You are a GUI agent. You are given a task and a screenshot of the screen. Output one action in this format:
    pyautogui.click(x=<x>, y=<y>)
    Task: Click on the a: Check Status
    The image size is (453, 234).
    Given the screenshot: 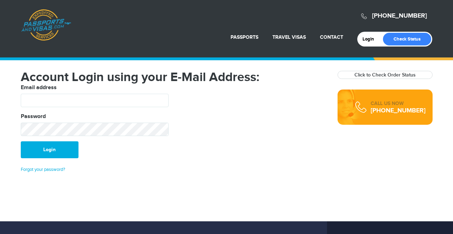 What is the action you would take?
    pyautogui.click(x=407, y=39)
    